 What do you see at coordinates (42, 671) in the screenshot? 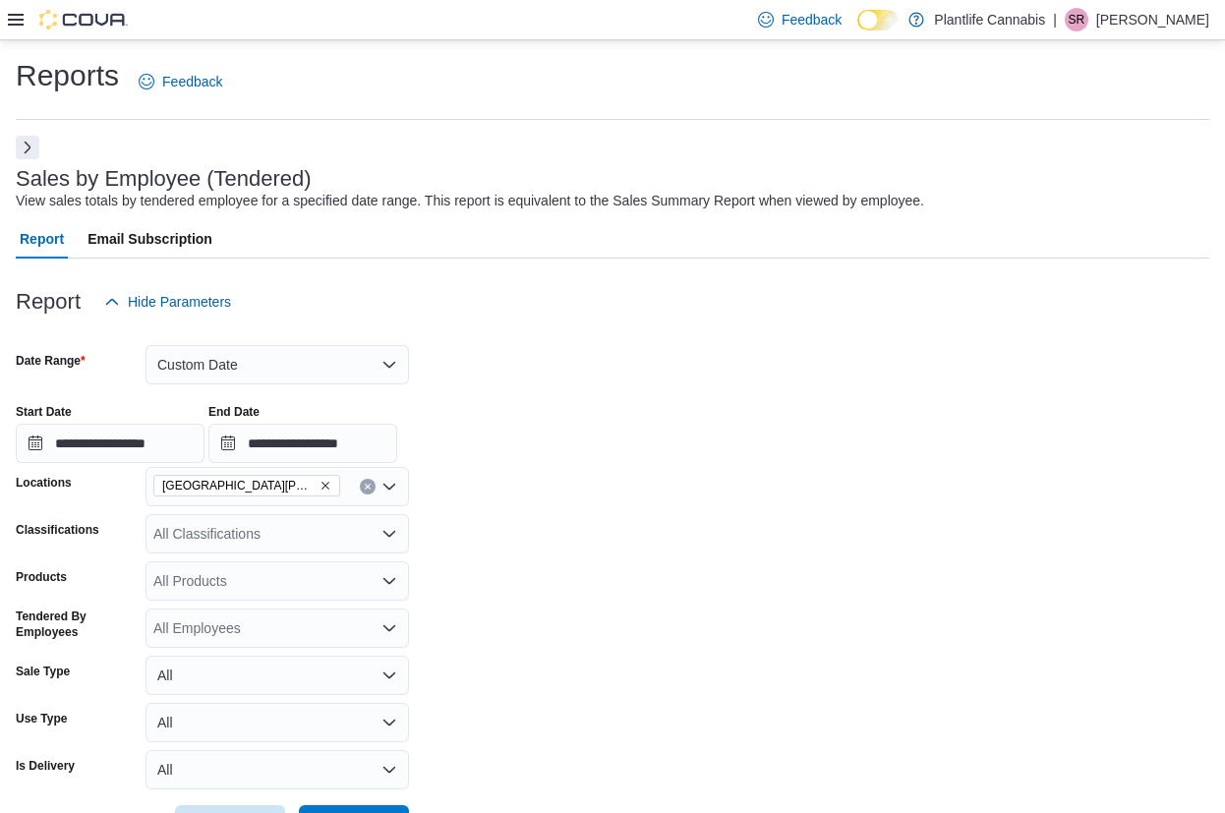
I see `label: Sale Type` at bounding box center [42, 671].